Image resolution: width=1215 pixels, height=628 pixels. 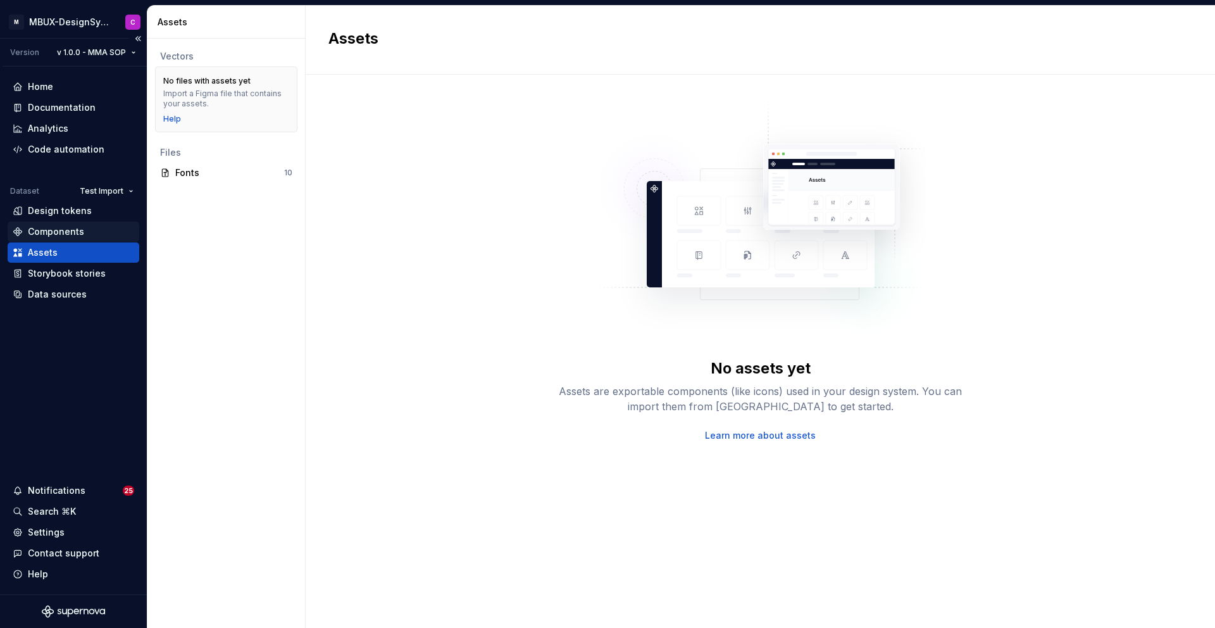 What do you see at coordinates (25, 53) in the screenshot?
I see `div: Version` at bounding box center [25, 53].